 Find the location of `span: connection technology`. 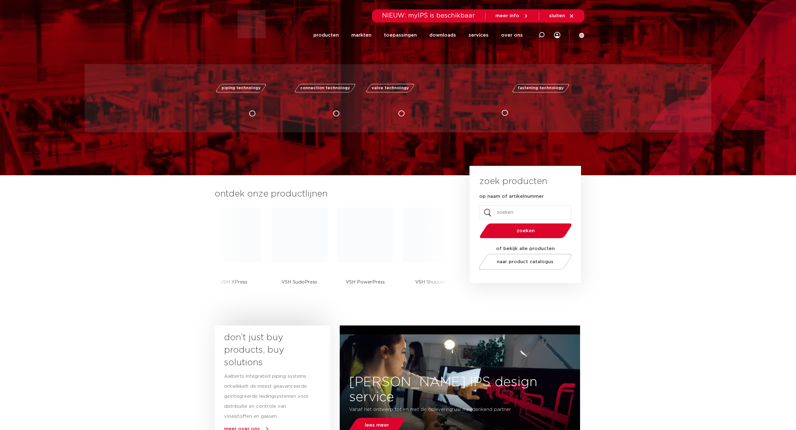

span: connection technology is located at coordinates (325, 88).